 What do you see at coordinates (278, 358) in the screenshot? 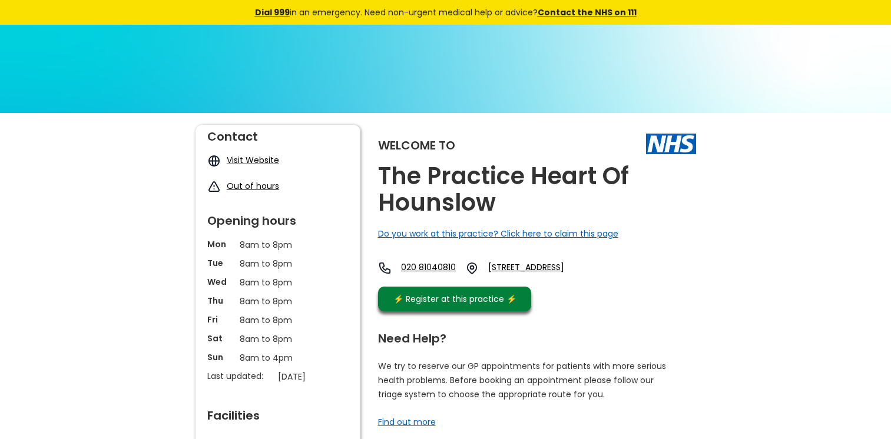
I see `p: 8am to 4pm` at bounding box center [278, 358].